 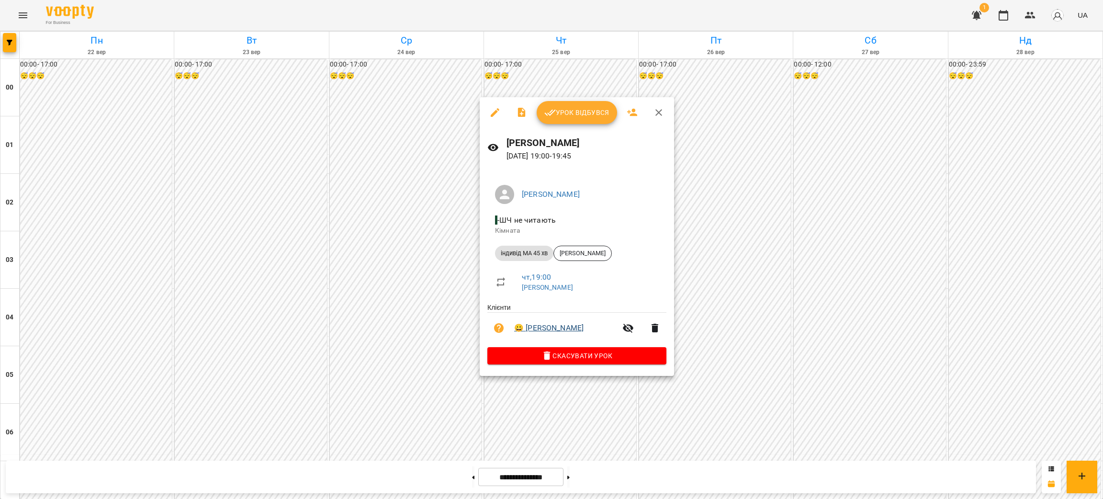 What do you see at coordinates (577, 113) in the screenshot?
I see `button: Урок відбувся` at bounding box center [577, 113].